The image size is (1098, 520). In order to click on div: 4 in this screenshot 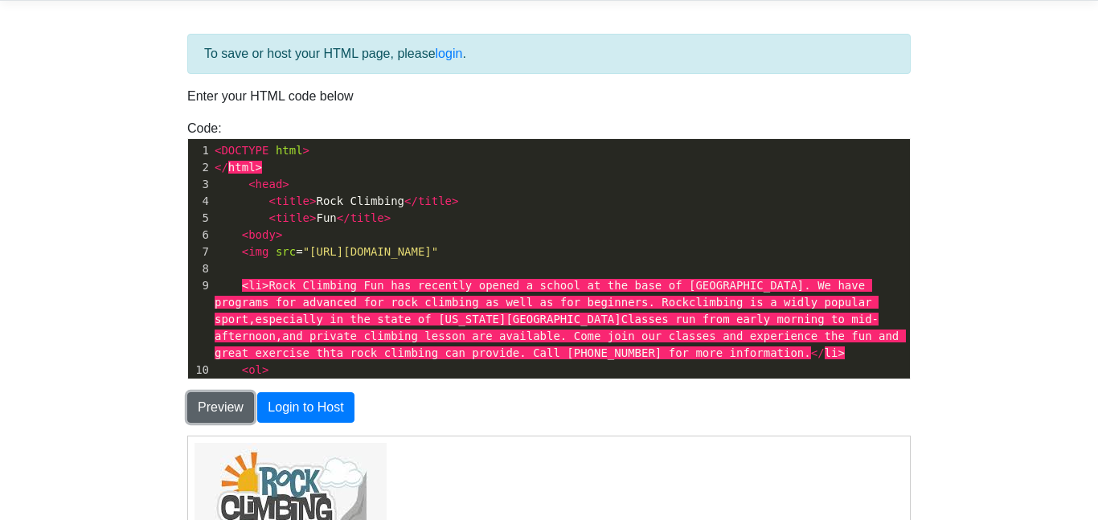, I will do `click(199, 201)`.